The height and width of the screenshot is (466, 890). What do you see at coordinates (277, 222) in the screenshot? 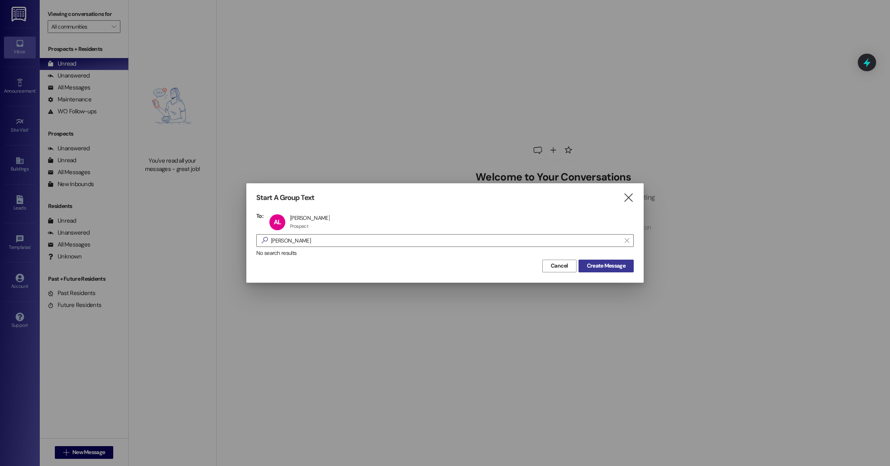
I see `span: AL` at bounding box center [277, 222].